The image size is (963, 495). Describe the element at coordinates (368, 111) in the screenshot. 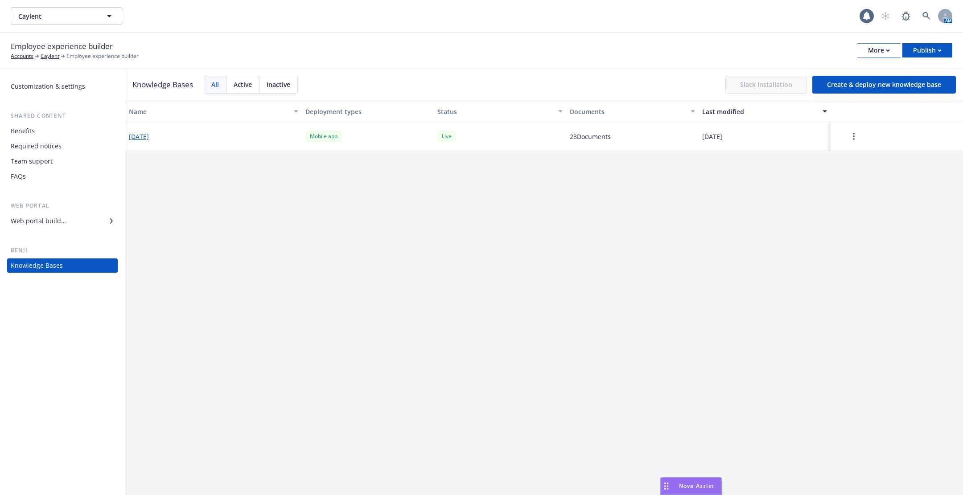

I see `div: Deployment types` at that location.